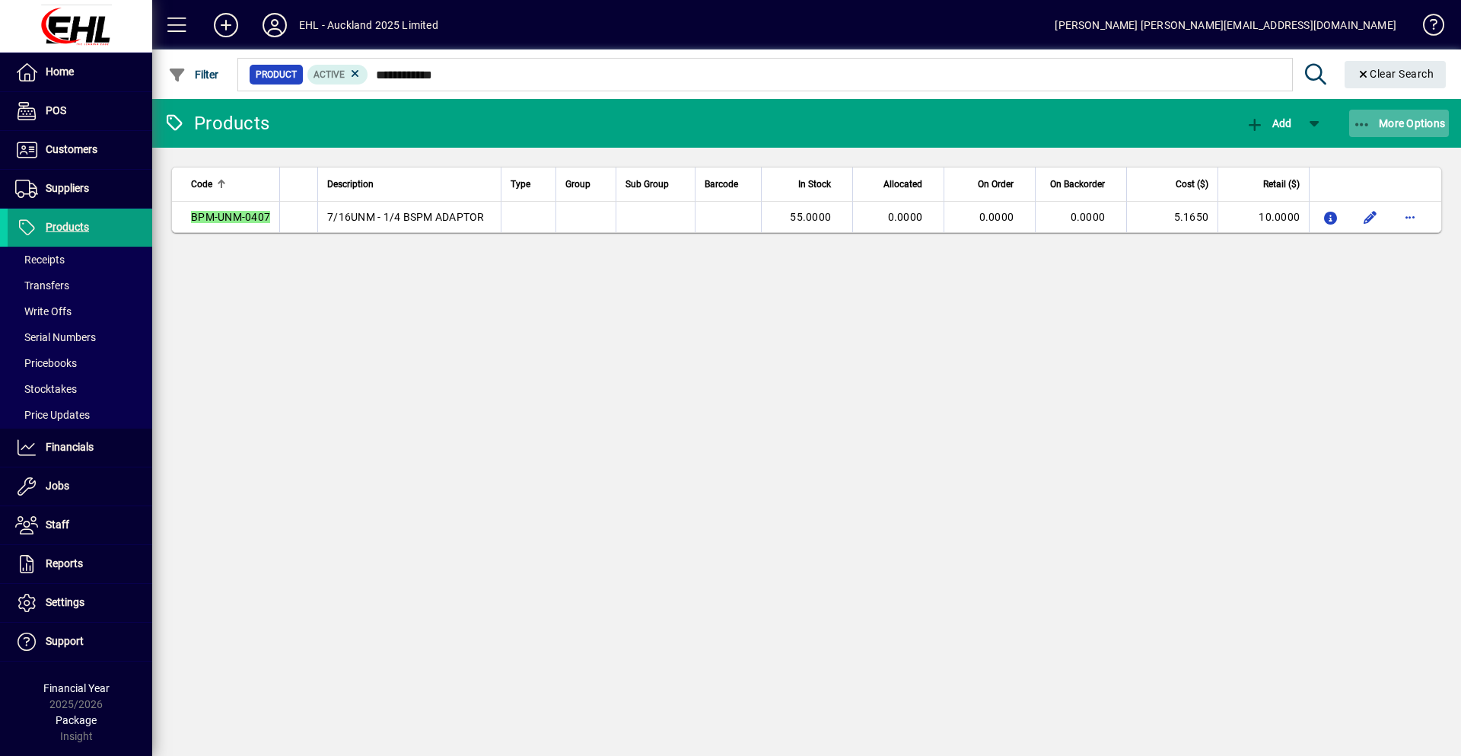 This screenshot has height=756, width=1461. What do you see at coordinates (76, 720) in the screenshot?
I see `span: Package` at bounding box center [76, 720].